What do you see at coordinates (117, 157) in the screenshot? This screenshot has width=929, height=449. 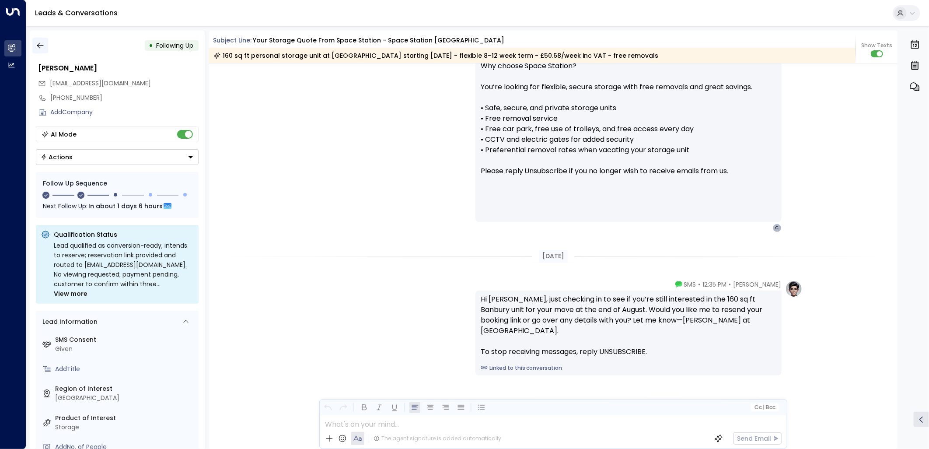 I see `button: Actions` at bounding box center [117, 157].